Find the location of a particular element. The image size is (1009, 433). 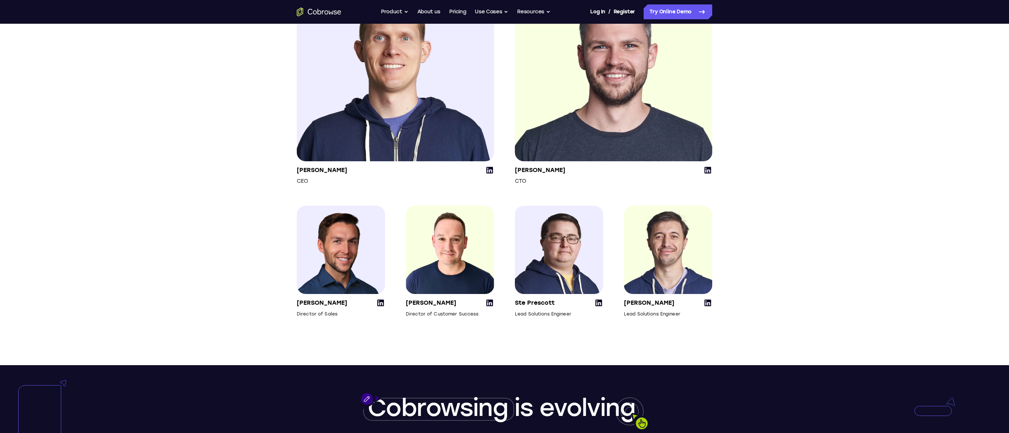

p: CTO is located at coordinates (540, 181).